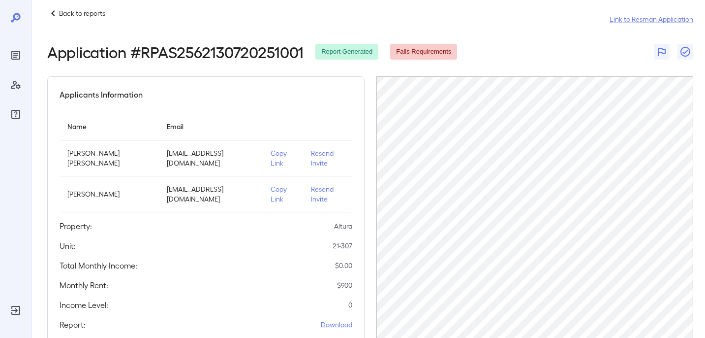 The height and width of the screenshot is (338, 705). What do you see at coordinates (652, 19) in the screenshot?
I see `a: Link to Resman Application` at bounding box center [652, 19].